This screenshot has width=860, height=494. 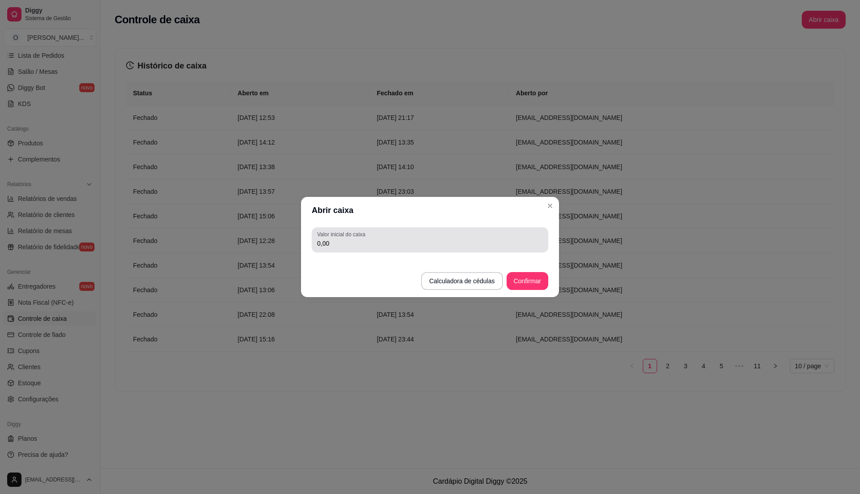 I want to click on label: Valor inicial do caixa, so click(x=342, y=234).